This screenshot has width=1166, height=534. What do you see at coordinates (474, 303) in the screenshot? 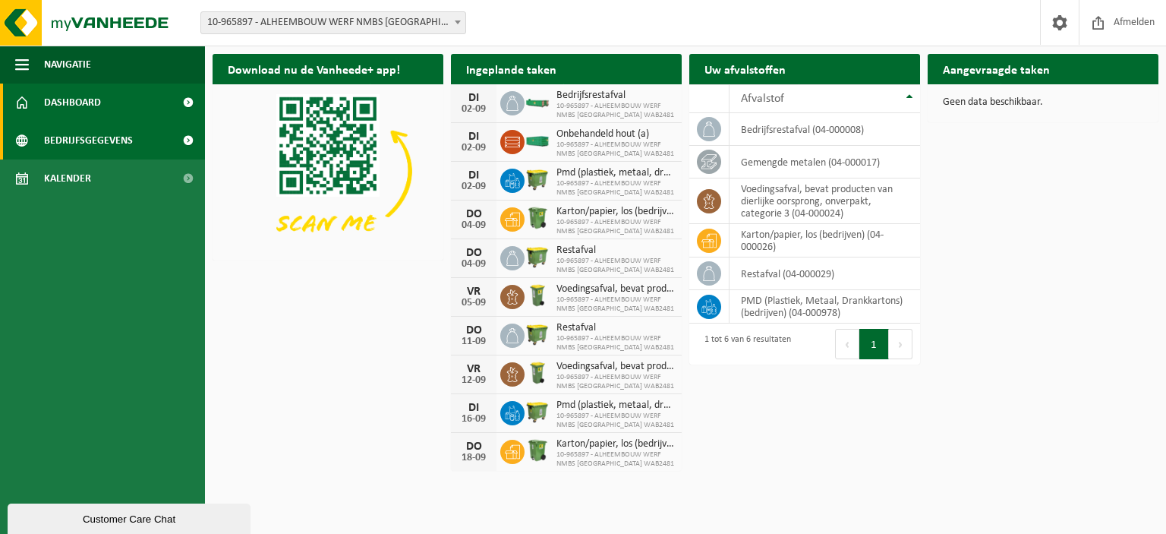
I see `div: 05-09` at bounding box center [474, 303].